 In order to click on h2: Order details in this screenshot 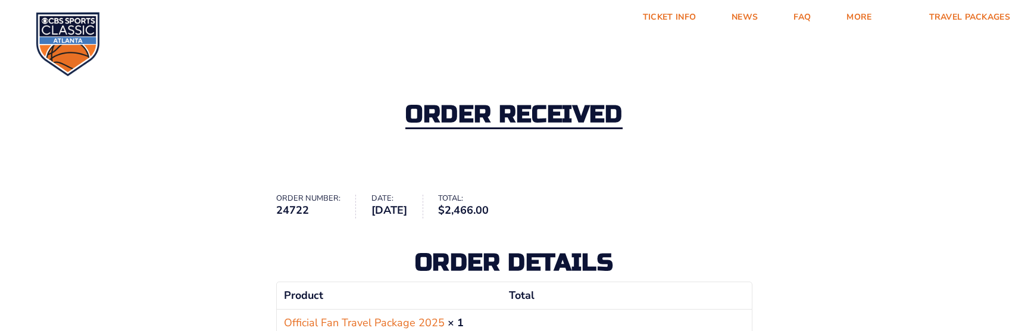, I will do `click(514, 262)`.